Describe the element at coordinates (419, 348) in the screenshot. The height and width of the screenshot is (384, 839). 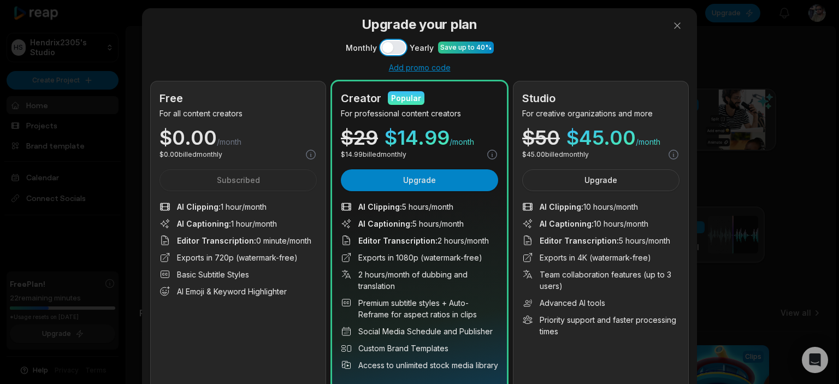
I see `li: Custom Brand Templates` at that location.